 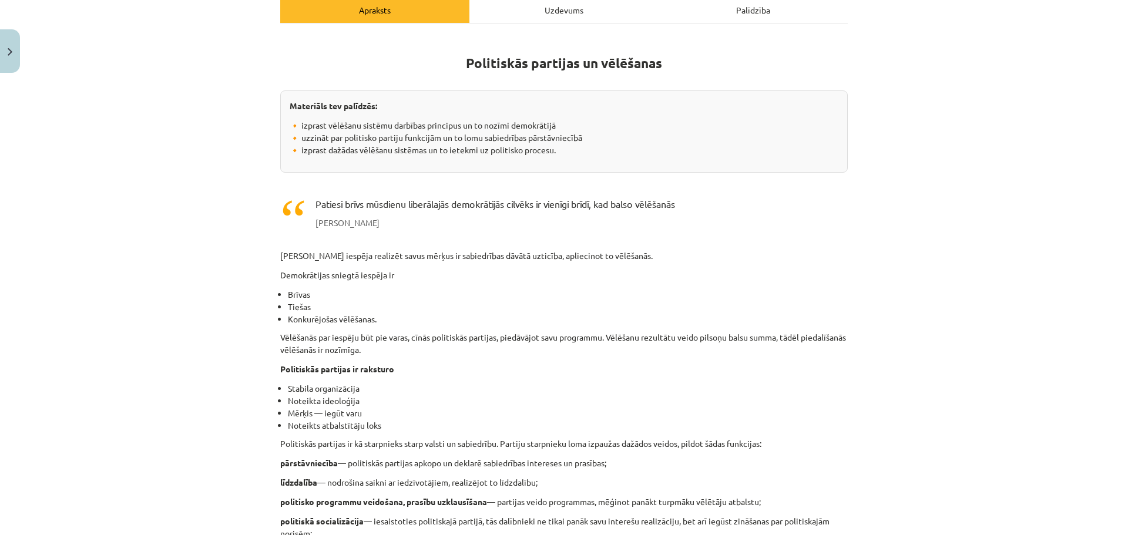 I want to click on li: Brīvas, so click(x=567, y=294).